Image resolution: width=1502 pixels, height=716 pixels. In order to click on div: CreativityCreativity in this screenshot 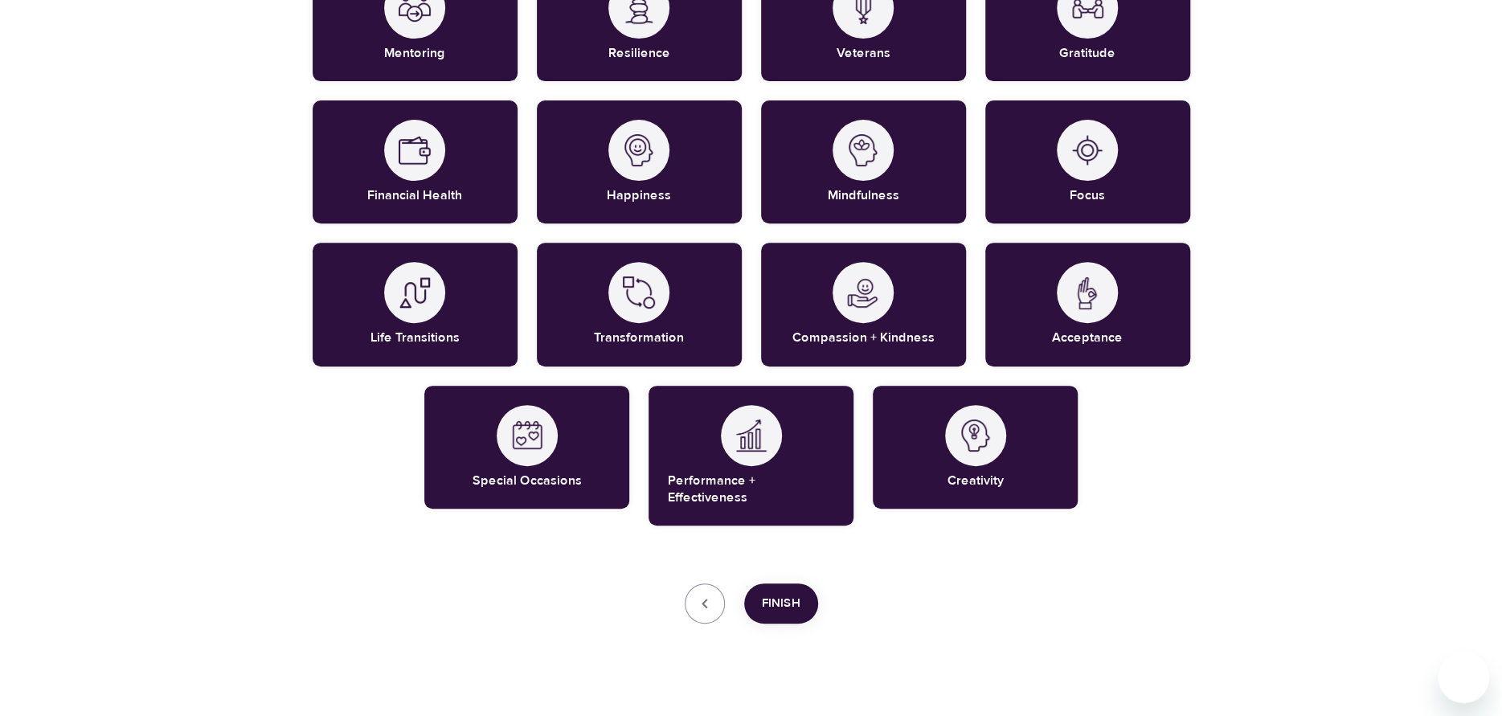, I will do `click(975, 447)`.